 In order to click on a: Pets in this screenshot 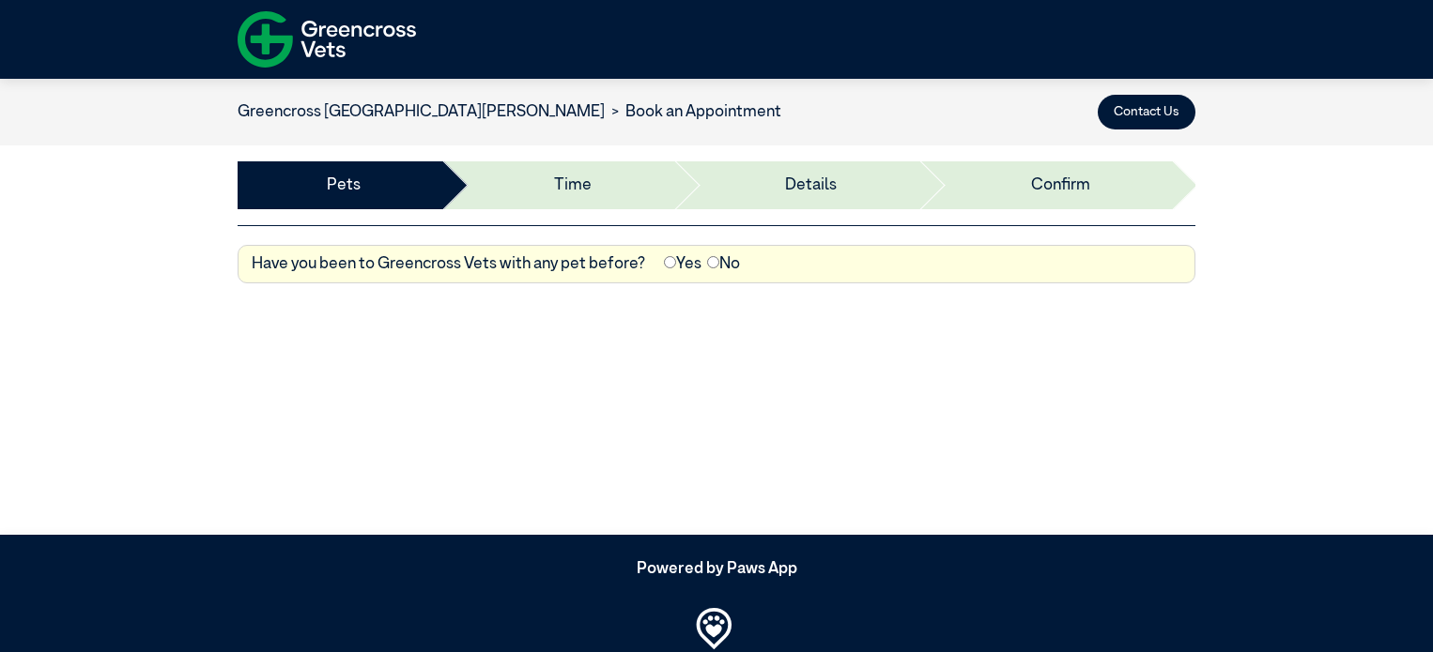, I will do `click(344, 186)`.